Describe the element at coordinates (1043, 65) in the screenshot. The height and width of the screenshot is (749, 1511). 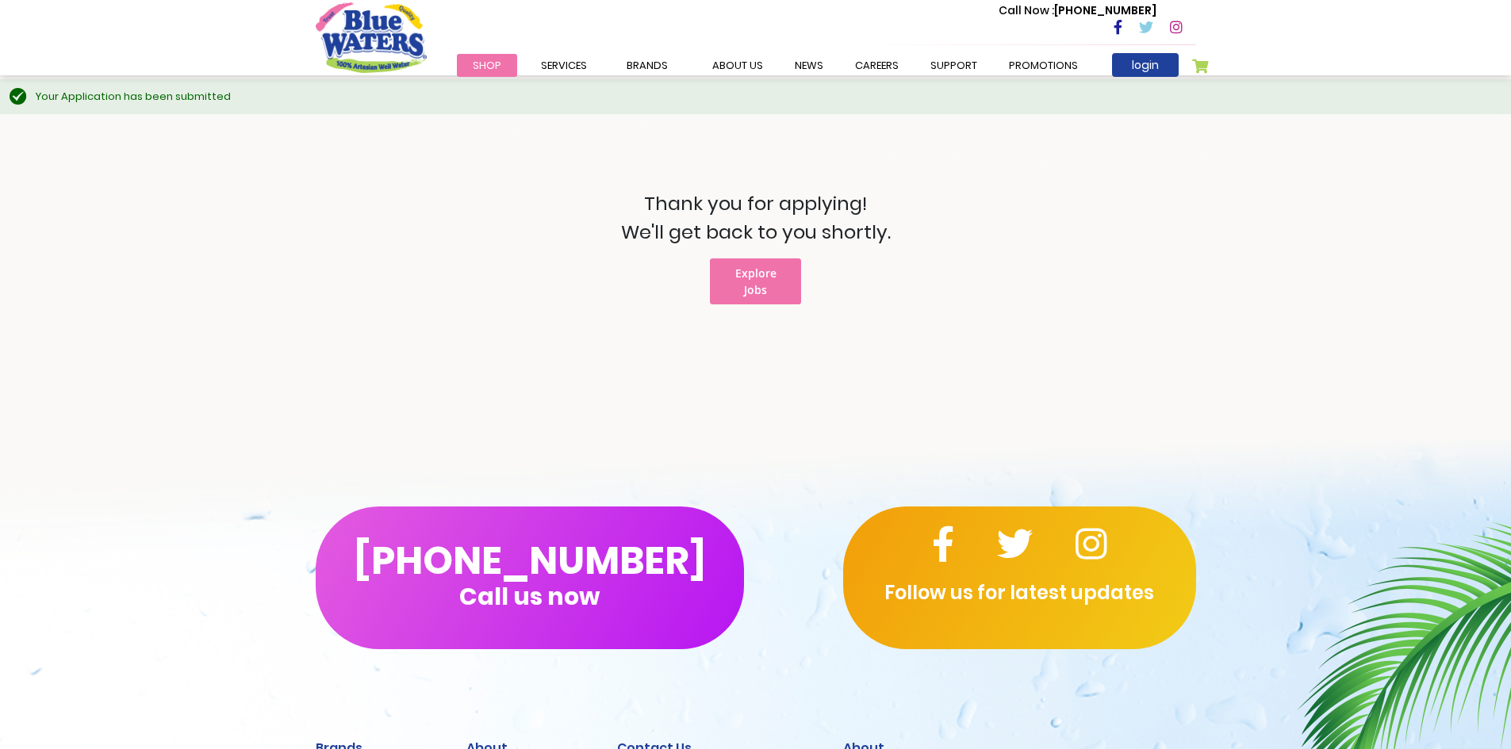
I see `a: Promotions` at that location.